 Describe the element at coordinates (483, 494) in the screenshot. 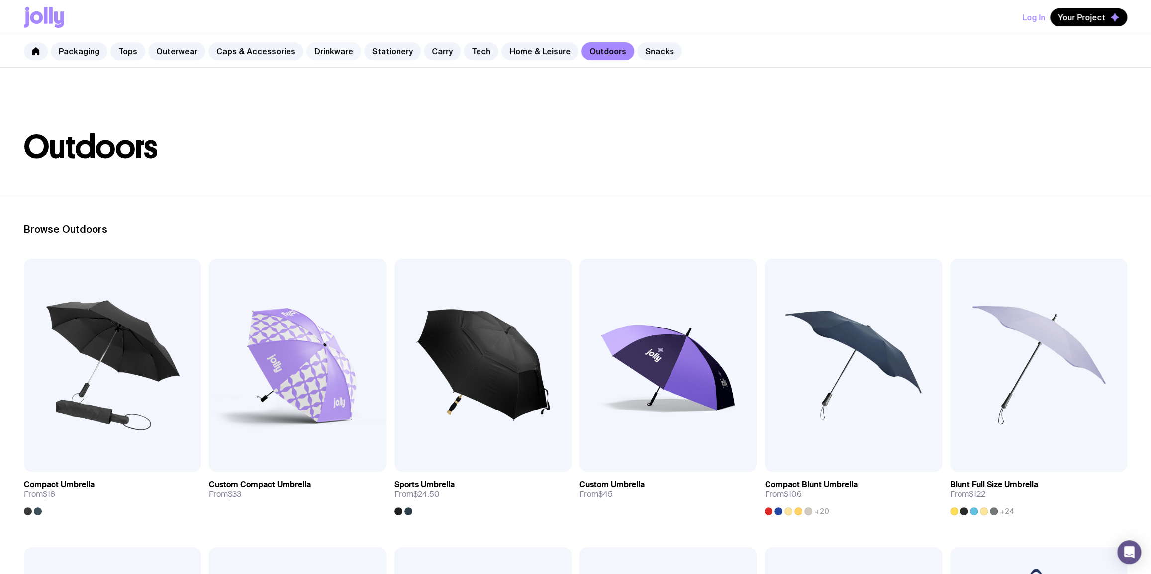

I see `a: Sports UmbrellaFrom$24.50` at that location.